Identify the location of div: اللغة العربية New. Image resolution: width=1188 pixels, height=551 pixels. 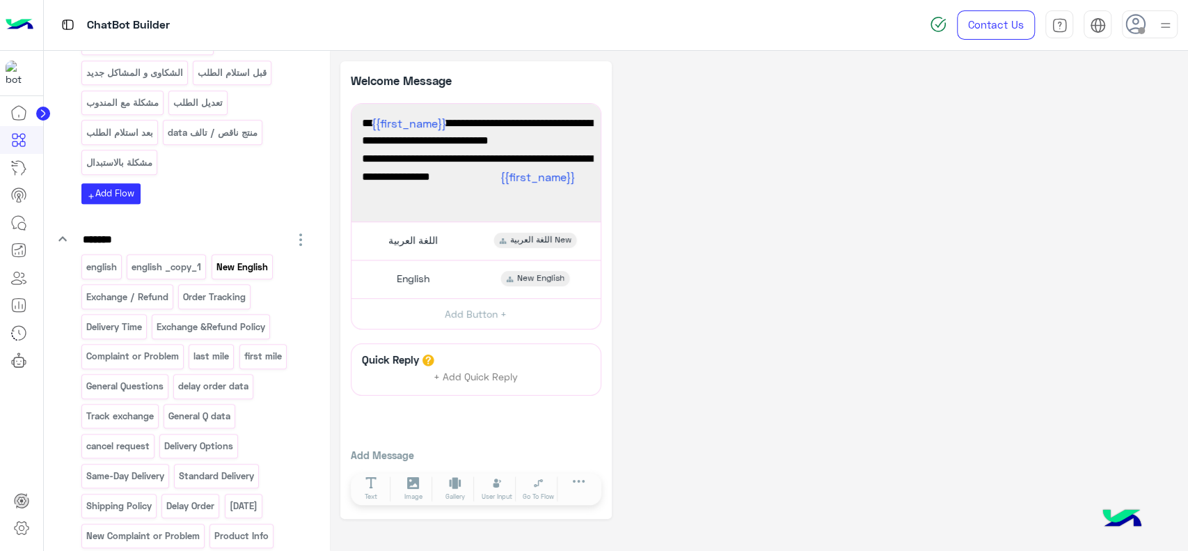
(535, 240).